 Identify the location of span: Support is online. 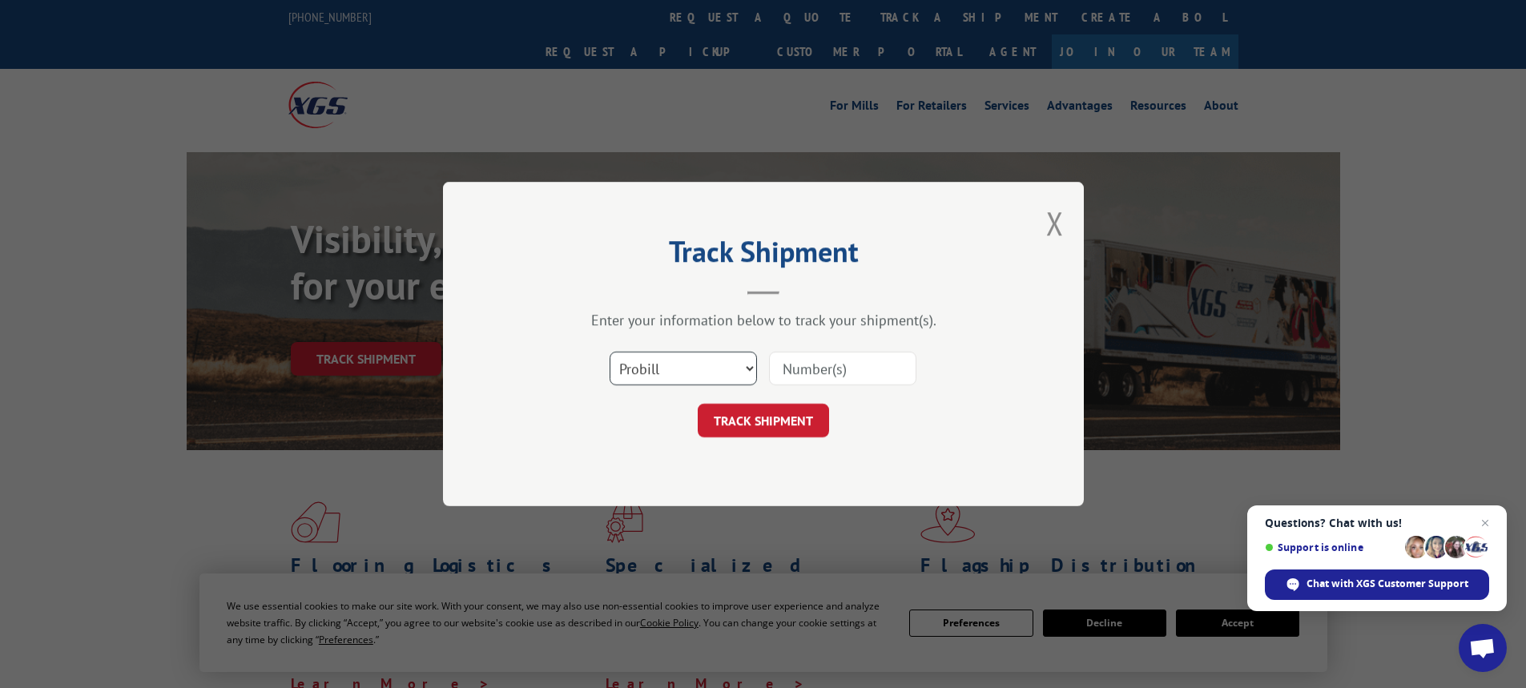
(1332, 547).